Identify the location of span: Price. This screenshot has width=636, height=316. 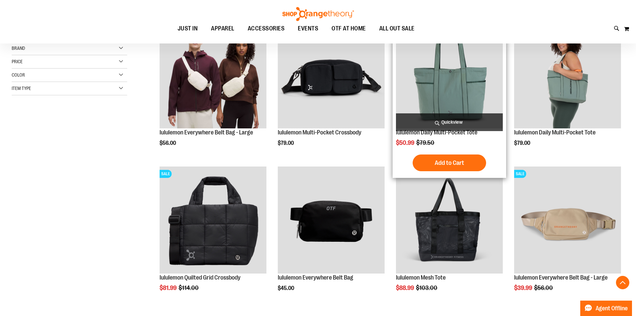
(17, 61).